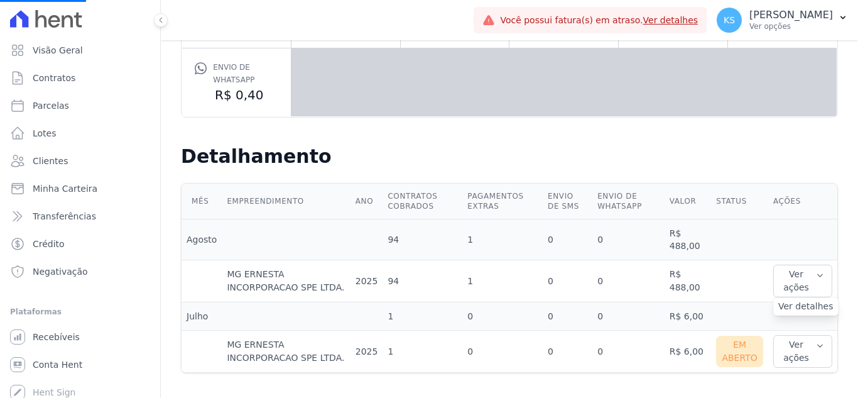 The image size is (858, 398). I want to click on th: Ano, so click(367, 201).